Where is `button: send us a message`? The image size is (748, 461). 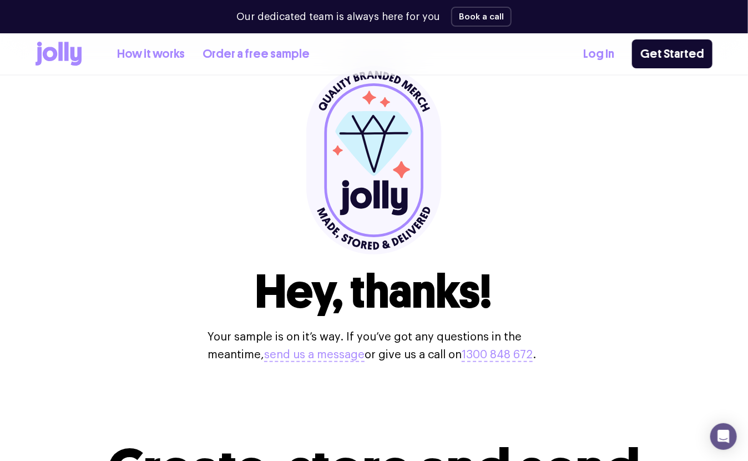
button: send us a message is located at coordinates (314, 355).